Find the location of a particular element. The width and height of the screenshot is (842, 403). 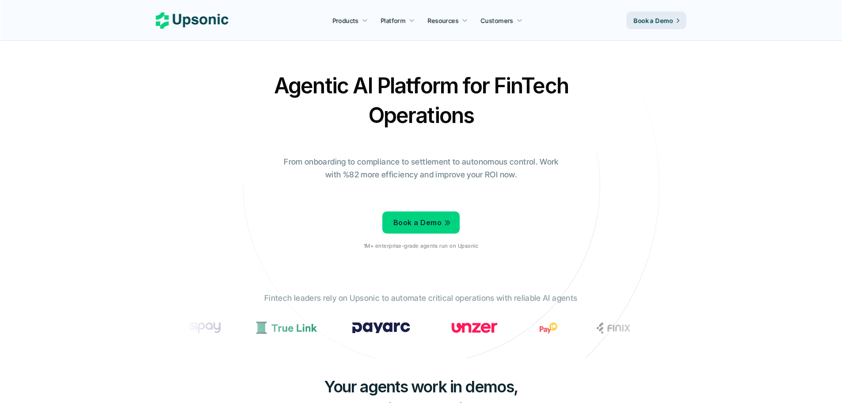

p: Customers is located at coordinates (497, 20).